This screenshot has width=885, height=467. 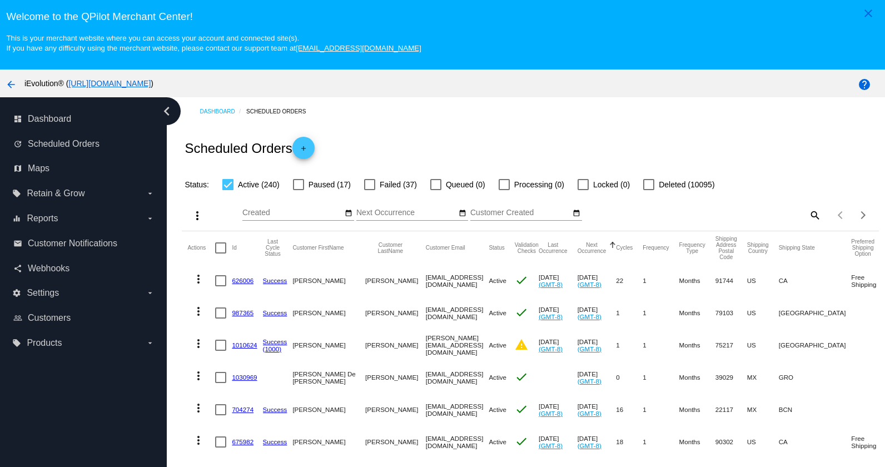 What do you see at coordinates (63, 144) in the screenshot?
I see `span: Scheduled Orders` at bounding box center [63, 144].